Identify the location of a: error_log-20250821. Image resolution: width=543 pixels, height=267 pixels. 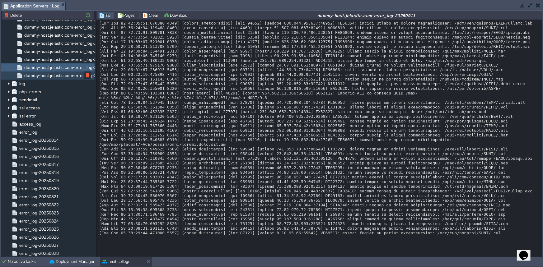
(39, 197).